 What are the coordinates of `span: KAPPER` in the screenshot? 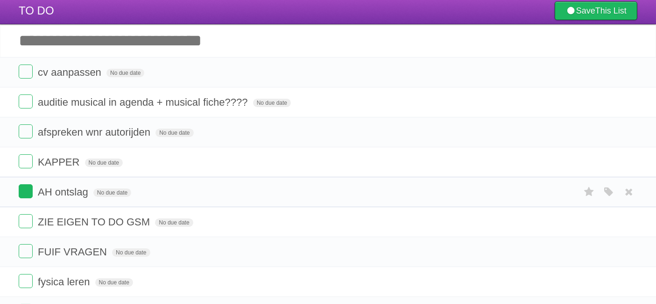 It's located at (60, 162).